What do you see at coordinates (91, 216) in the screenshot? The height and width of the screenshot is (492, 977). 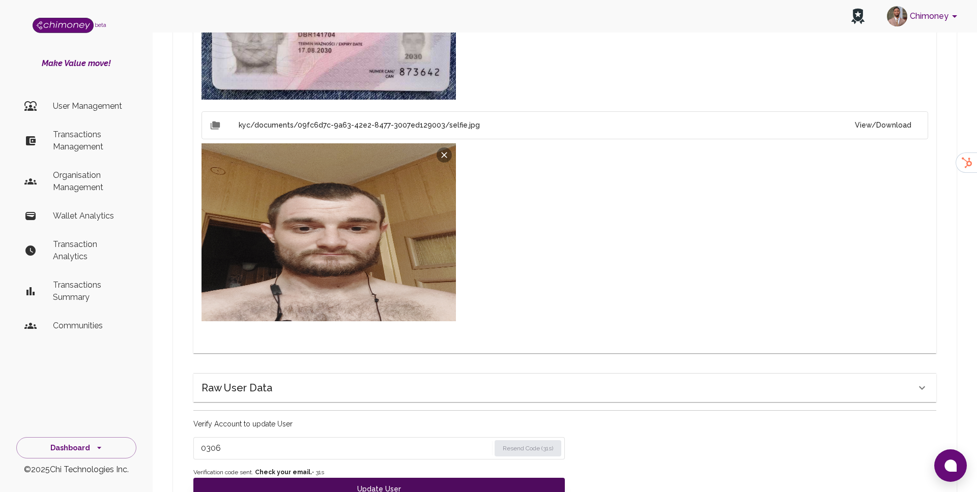 I see `p: Wallet Analytics` at bounding box center [91, 216].